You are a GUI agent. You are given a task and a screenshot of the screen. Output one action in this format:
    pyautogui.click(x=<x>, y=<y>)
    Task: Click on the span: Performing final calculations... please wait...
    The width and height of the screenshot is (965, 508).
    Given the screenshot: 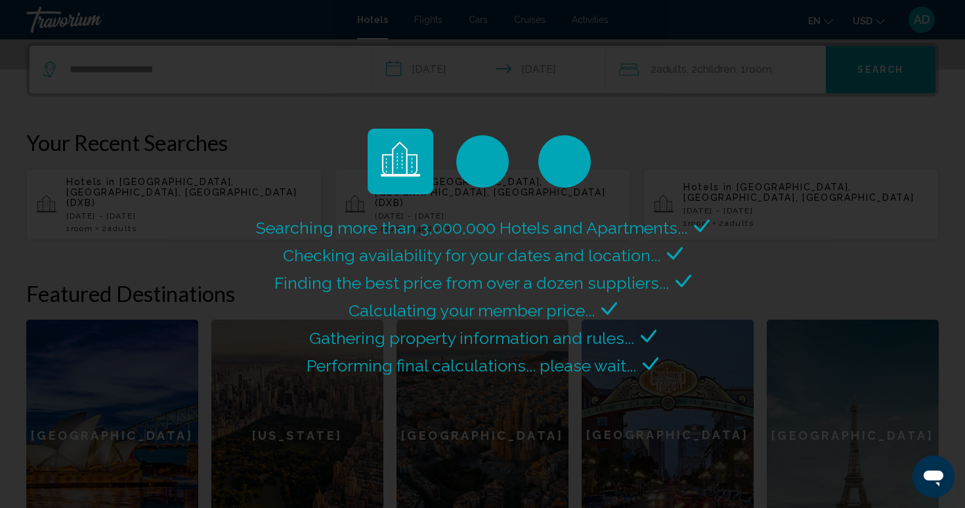 What is the action you would take?
    pyautogui.click(x=471, y=366)
    